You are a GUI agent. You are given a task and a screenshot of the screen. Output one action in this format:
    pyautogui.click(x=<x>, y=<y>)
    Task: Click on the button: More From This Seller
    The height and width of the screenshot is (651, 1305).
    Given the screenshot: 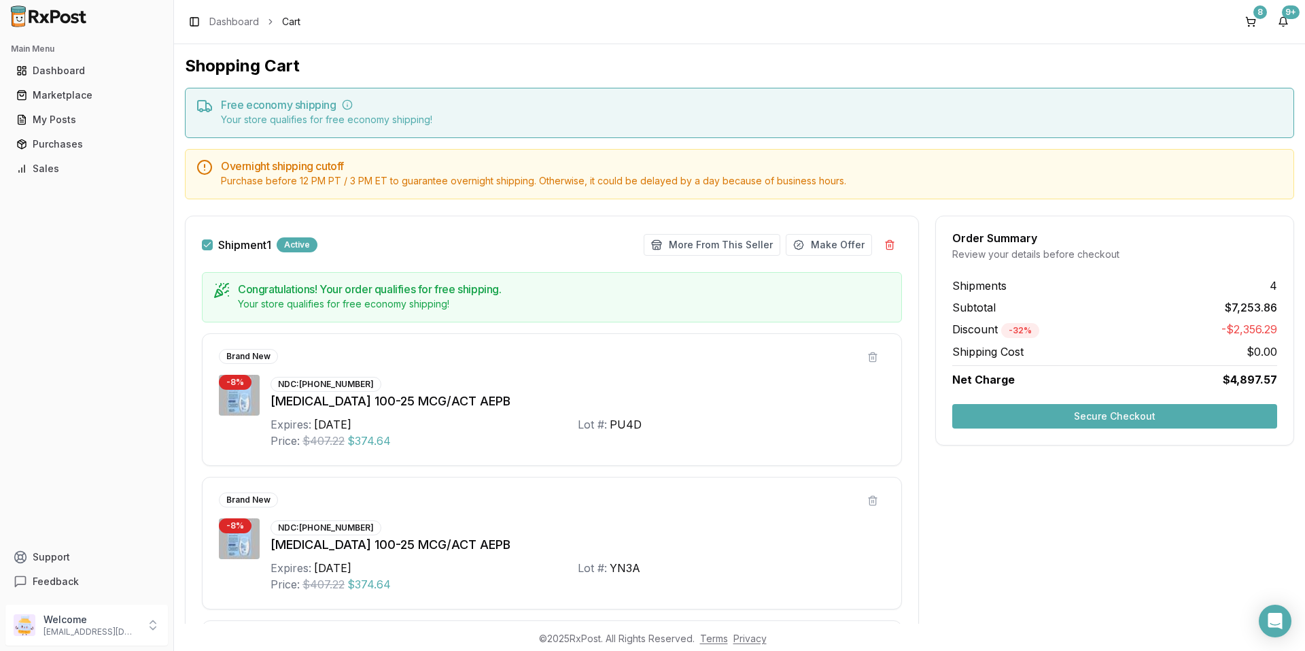 What is the action you would take?
    pyautogui.click(x=712, y=245)
    